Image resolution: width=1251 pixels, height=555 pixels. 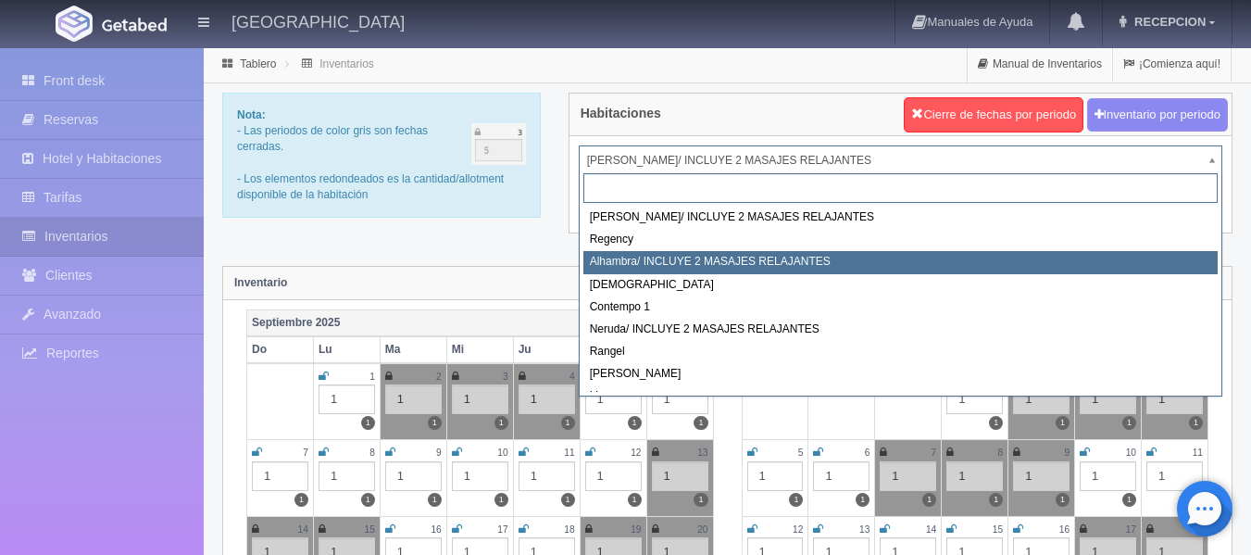 What do you see at coordinates (900, 396) in the screenshot?
I see `div: Lino` at bounding box center [900, 396].